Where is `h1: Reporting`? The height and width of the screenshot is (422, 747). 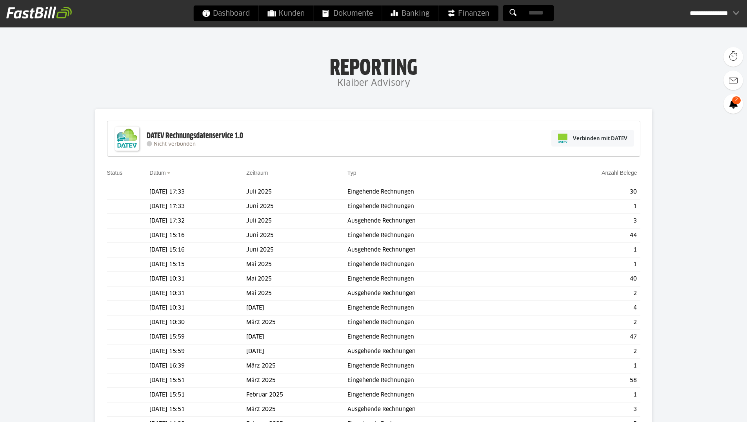 h1: Reporting is located at coordinates (373, 65).